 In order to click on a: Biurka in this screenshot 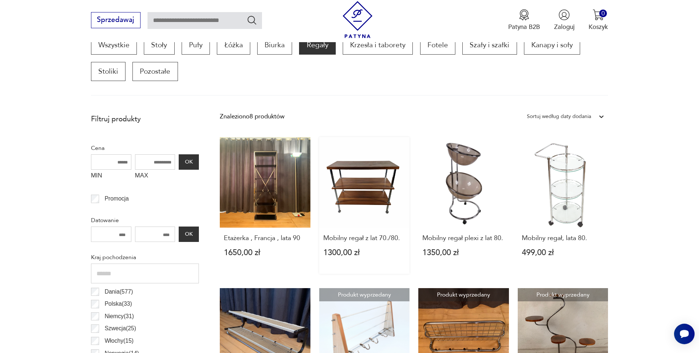, I will do `click(274, 45)`.